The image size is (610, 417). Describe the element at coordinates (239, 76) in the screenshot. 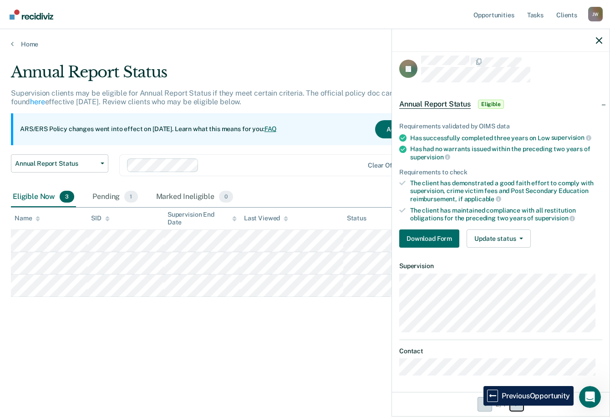

I see `div: Annual Report Status` at that location.